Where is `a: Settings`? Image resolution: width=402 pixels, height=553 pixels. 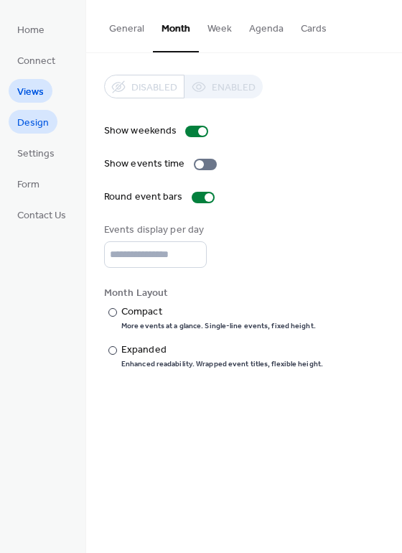 a: Settings is located at coordinates (36, 152).